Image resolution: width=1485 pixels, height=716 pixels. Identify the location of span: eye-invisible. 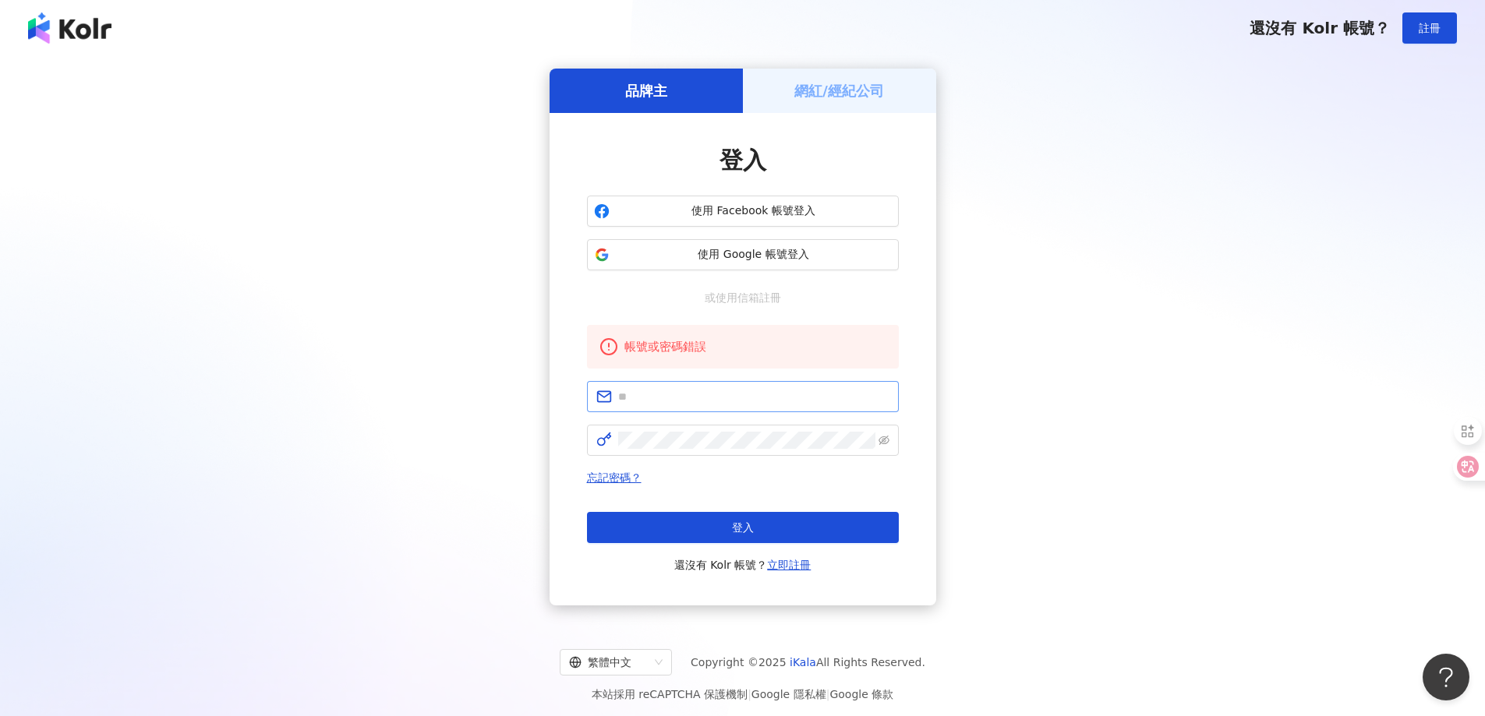
(884, 440).